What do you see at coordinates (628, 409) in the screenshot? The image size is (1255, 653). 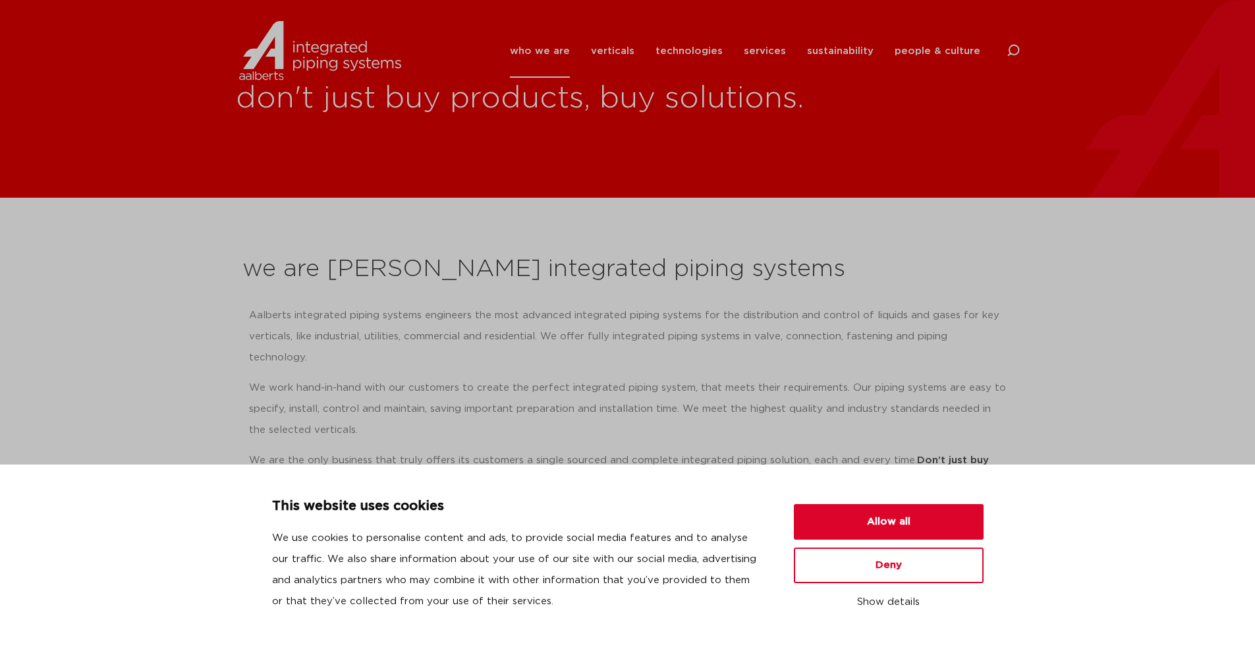 I see `p: We work hand-in-hand with our customers to create the perfect integrated piping system, that meet...` at bounding box center [628, 409].